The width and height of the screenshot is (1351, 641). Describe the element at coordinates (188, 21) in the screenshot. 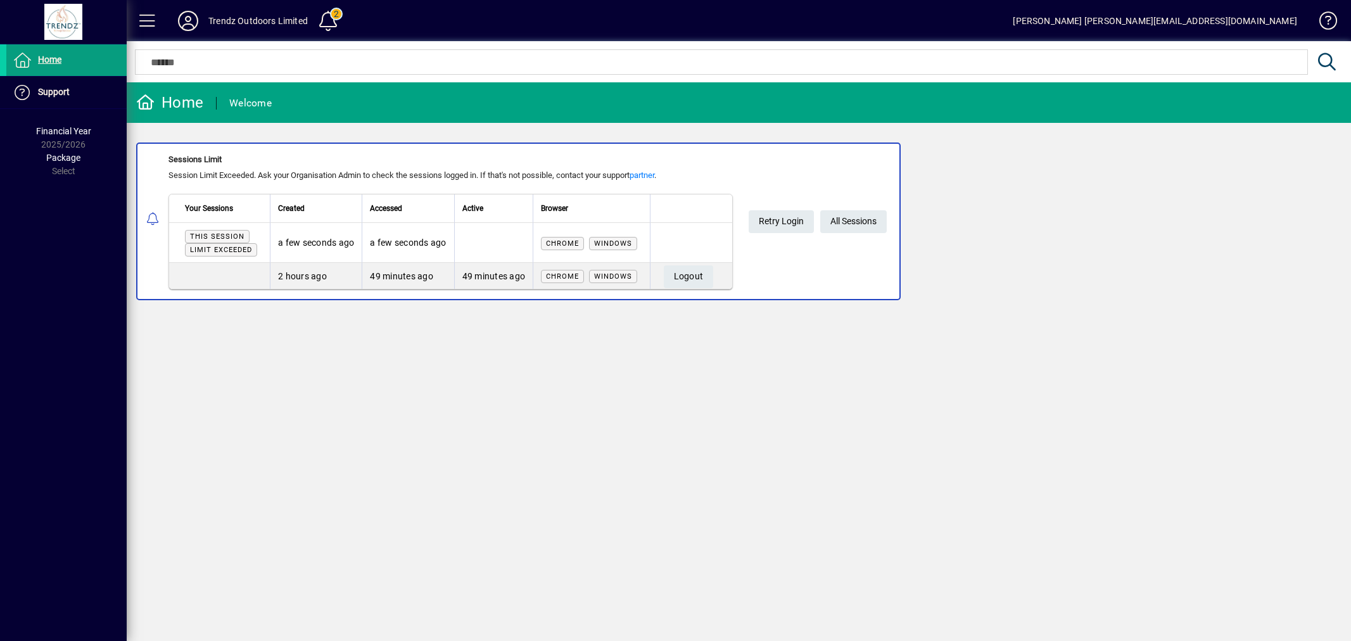

I see `button: Profile` at that location.